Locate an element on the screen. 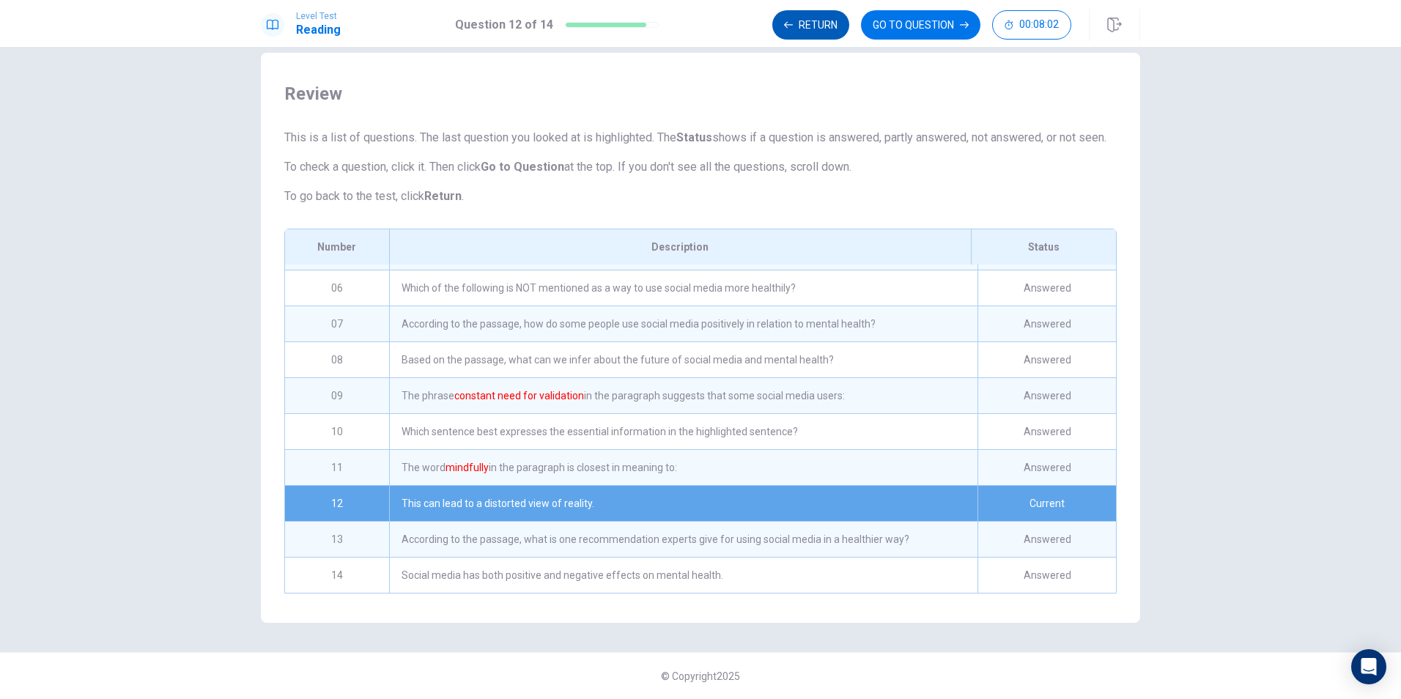 This screenshot has width=1401, height=699. strong: Return is located at coordinates (443, 196).